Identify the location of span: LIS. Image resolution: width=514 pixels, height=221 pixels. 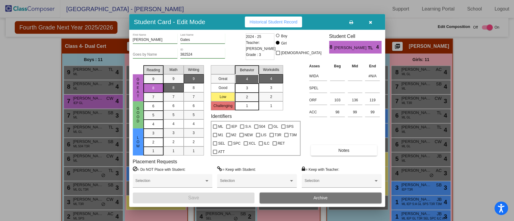
(264, 135).